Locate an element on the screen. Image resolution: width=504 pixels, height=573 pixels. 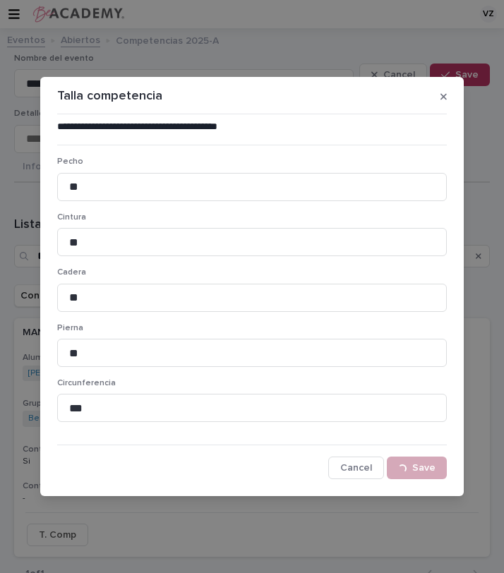
p: Talla competencia is located at coordinates (109, 97).